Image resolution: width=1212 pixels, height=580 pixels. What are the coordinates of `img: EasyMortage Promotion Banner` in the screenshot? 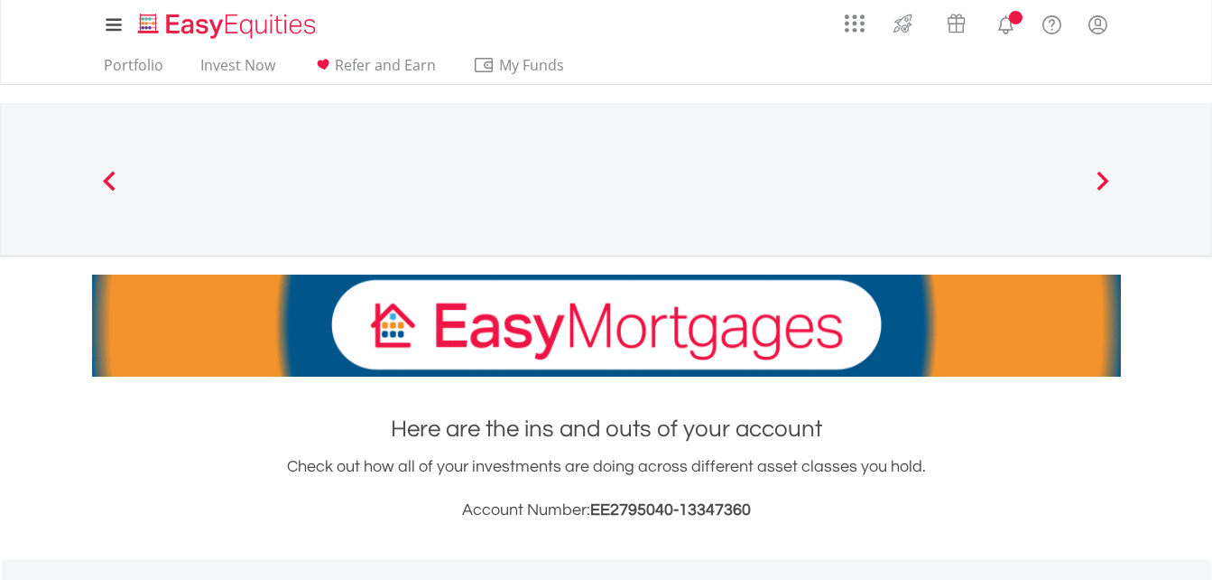 It's located at (607, 325).